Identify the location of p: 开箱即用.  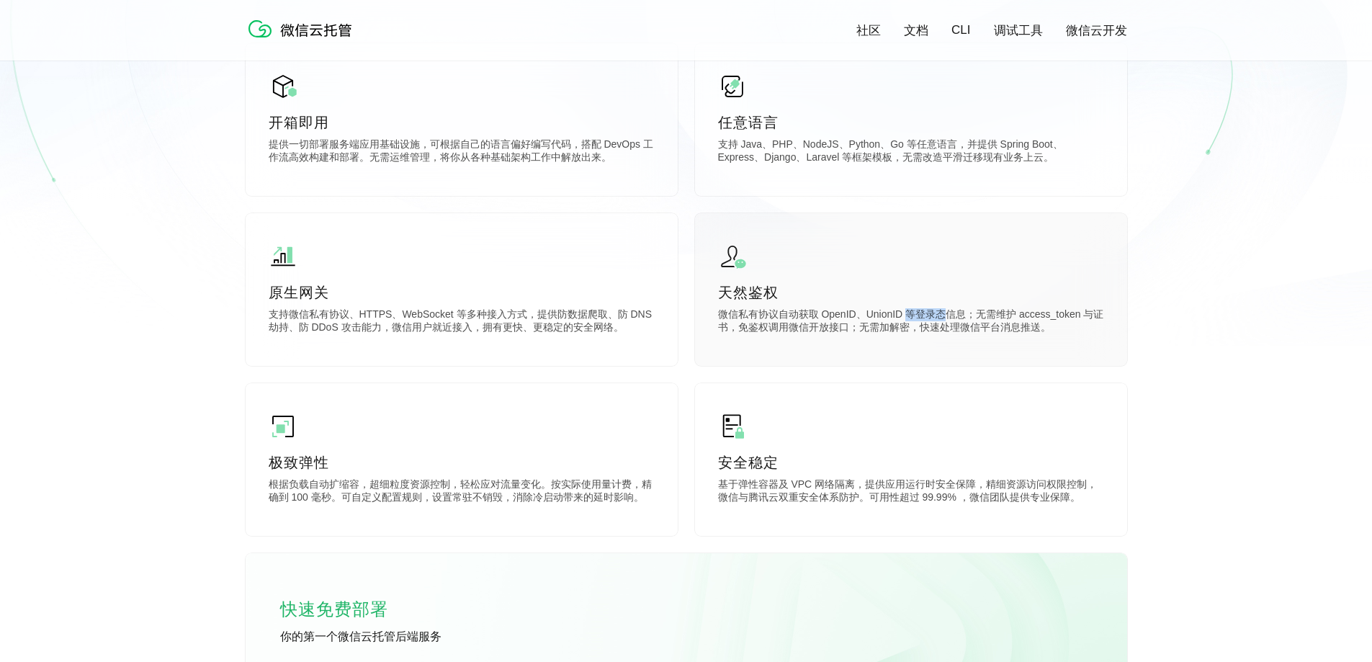
(462, 122).